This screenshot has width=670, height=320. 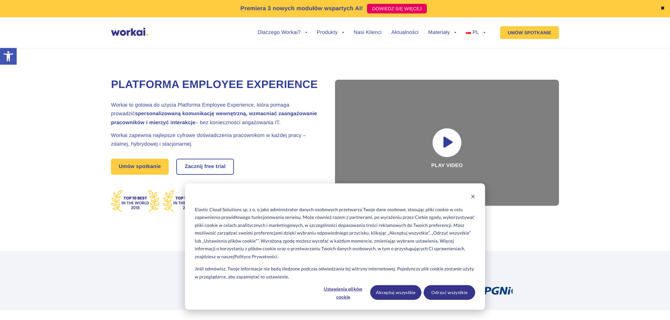 What do you see at coordinates (256, 257) in the screenshot?
I see `a: Polityce Prywatności.` at bounding box center [256, 257].